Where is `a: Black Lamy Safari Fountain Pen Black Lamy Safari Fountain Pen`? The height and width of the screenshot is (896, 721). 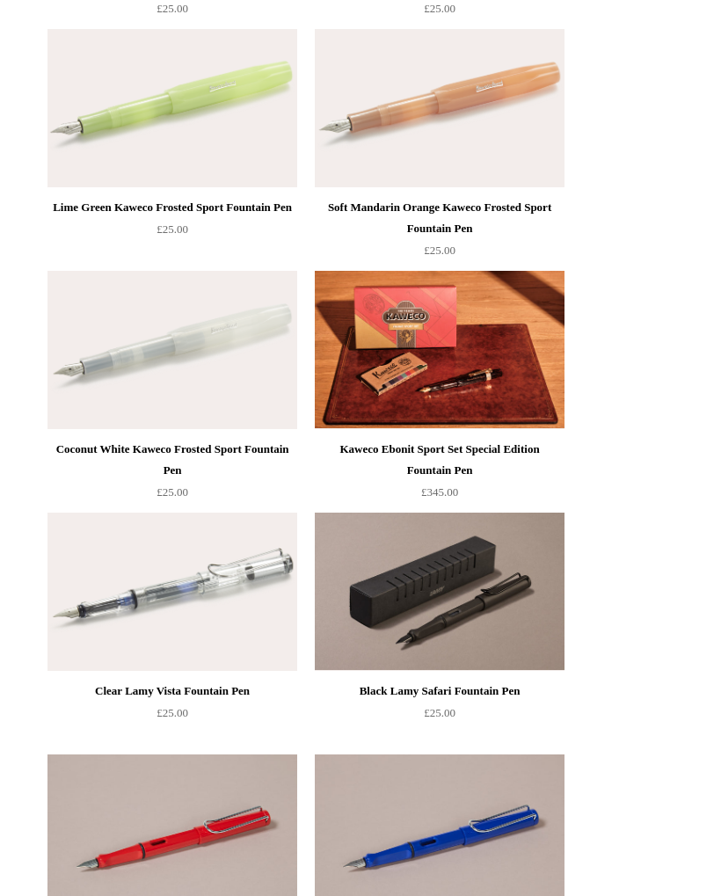
a: Black Lamy Safari Fountain Pen Black Lamy Safari Fountain Pen is located at coordinates (439, 592).